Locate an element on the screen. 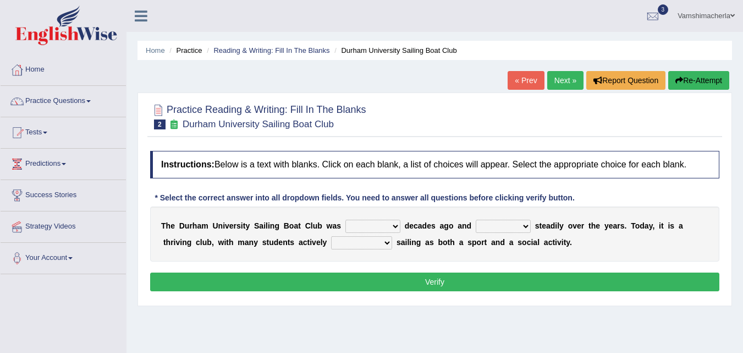  a: Predictions is located at coordinates (63, 162).